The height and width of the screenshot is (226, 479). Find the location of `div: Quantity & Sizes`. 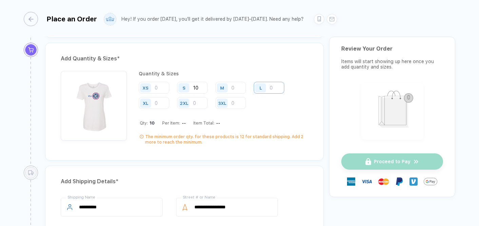

div: Quantity & Sizes is located at coordinates (223, 74).